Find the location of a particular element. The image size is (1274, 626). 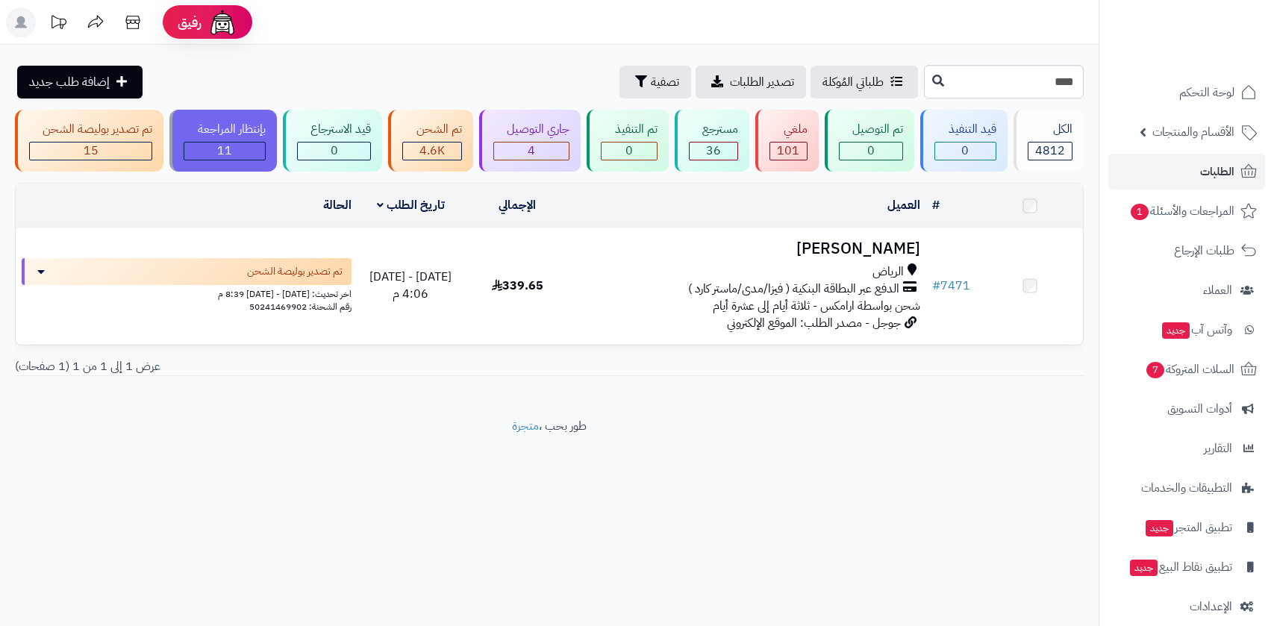

div: تم التوصيل is located at coordinates (871, 129).